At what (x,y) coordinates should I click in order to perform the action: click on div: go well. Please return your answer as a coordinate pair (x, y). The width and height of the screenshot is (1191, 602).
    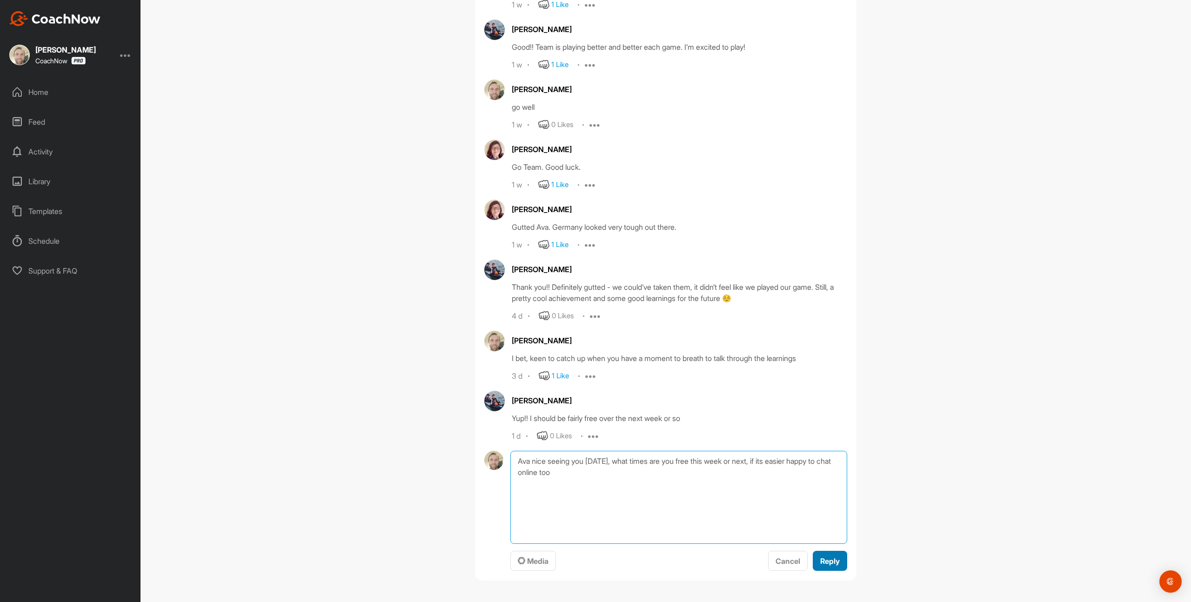
    Looking at the image, I should click on (679, 107).